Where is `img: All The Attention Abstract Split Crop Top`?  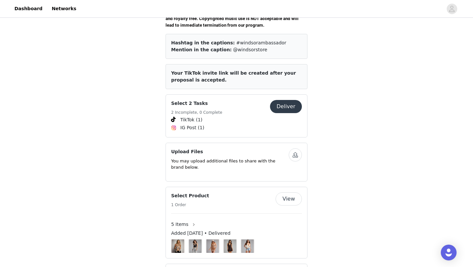
img: All The Attention Abstract Split Crop Top is located at coordinates (178, 246).